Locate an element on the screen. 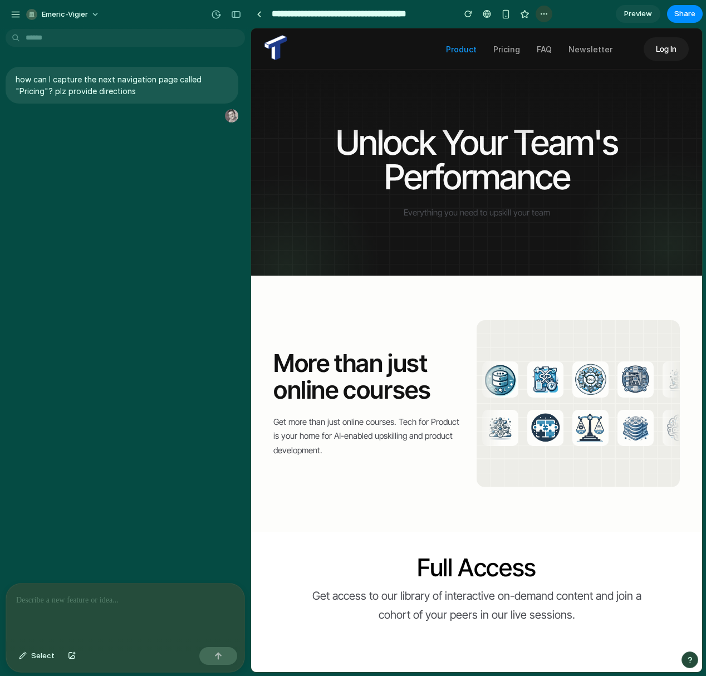 This screenshot has height=676, width=706. button: Share is located at coordinates (685, 14).